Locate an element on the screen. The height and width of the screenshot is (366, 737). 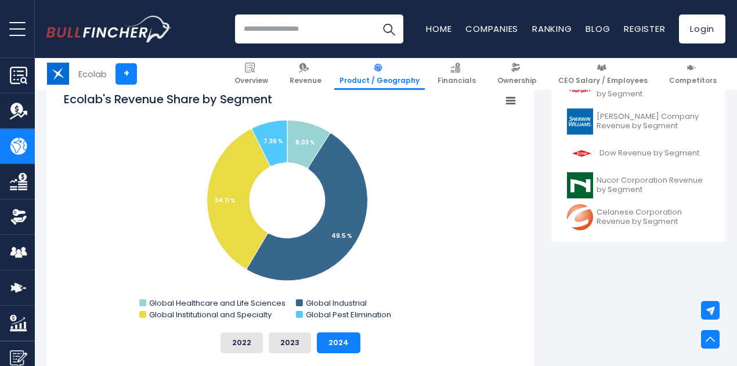
text: Global Pest Elimination is located at coordinates (348, 314).